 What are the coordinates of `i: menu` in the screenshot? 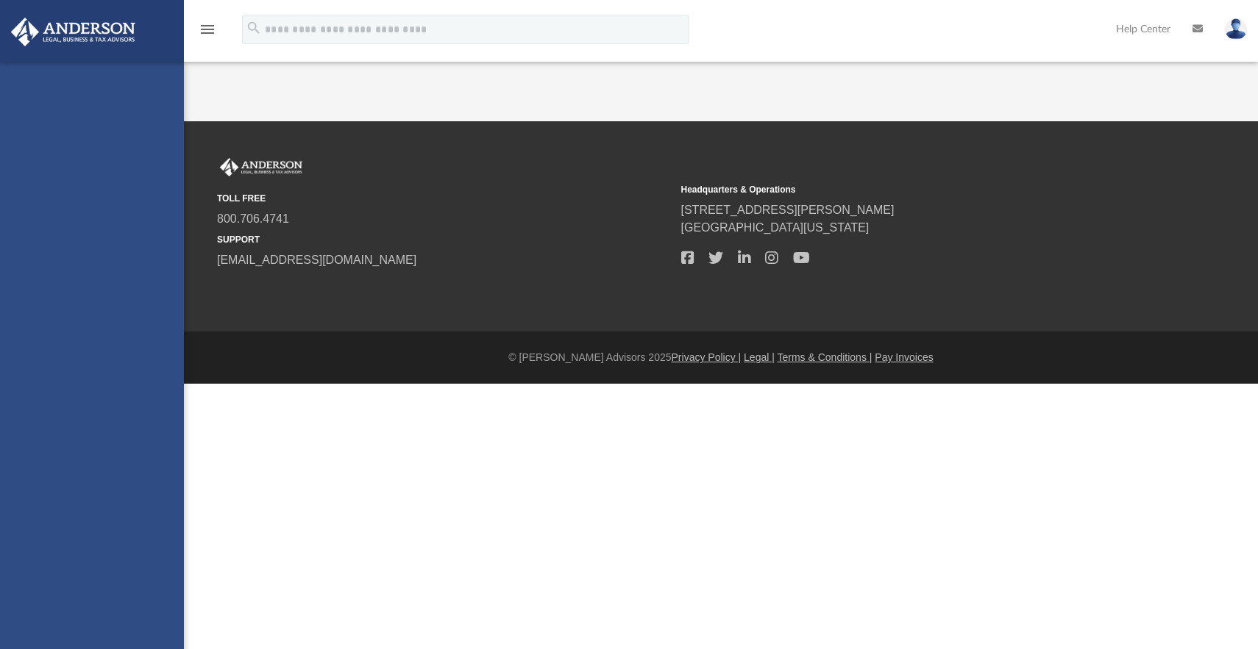 It's located at (207, 29).